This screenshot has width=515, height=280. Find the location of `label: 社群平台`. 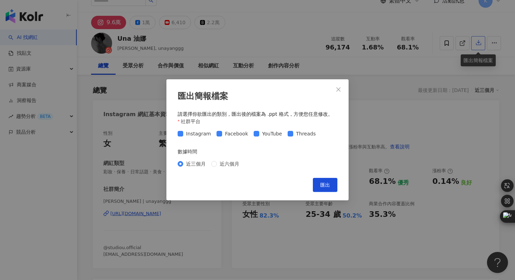

label: 社群平台 is located at coordinates (192, 122).